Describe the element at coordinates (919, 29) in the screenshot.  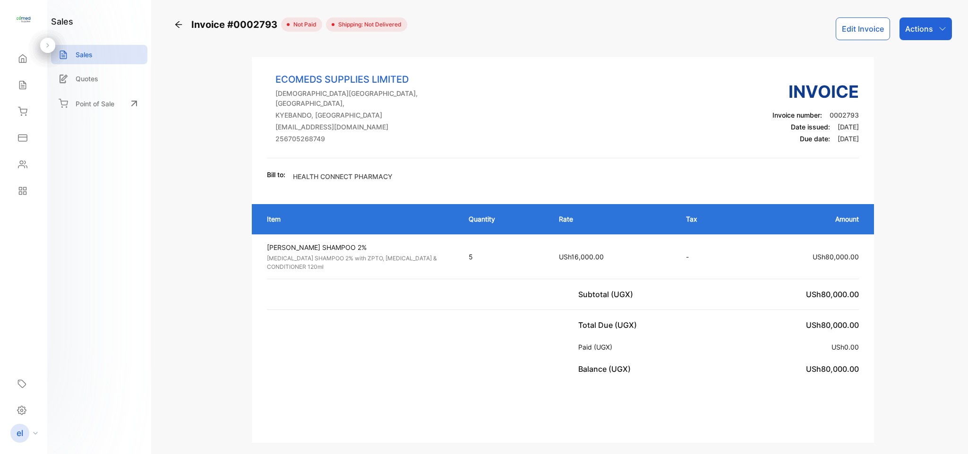
I see `p: Actions` at that location.